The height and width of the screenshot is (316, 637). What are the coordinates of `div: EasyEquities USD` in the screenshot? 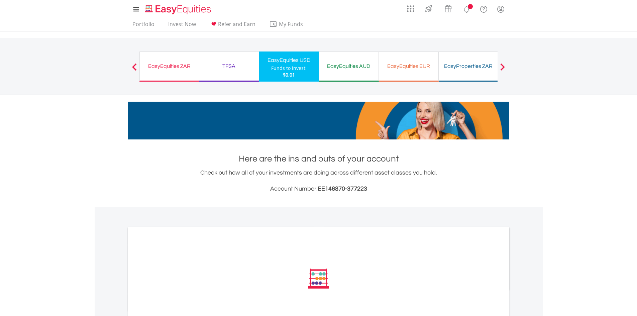 It's located at (289, 60).